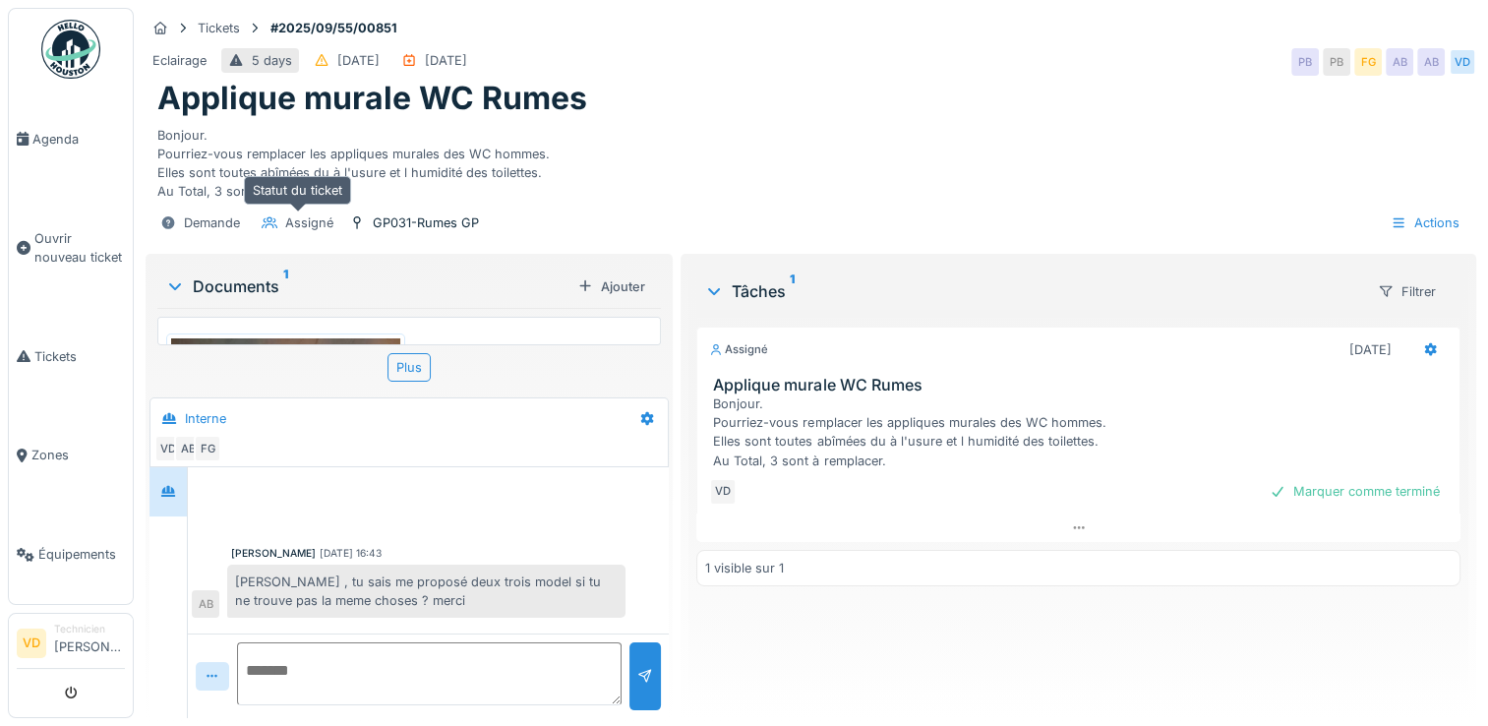 This screenshot has height=726, width=1488. Describe the element at coordinates (179, 60) in the screenshot. I see `div: Eclairage` at that location.